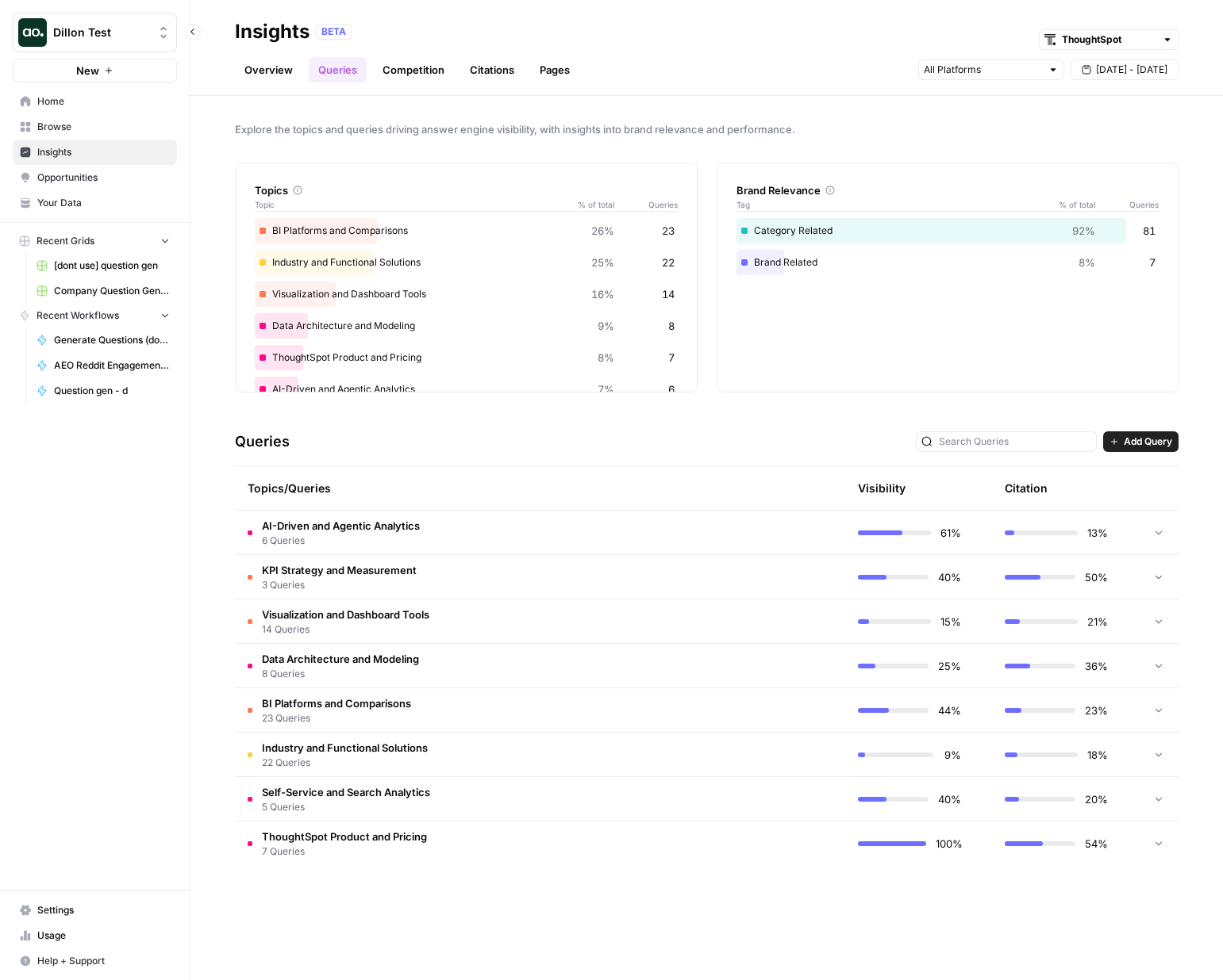  What do you see at coordinates (103, 266) in the screenshot?
I see `a: [dont use] question gen` at bounding box center [103, 266].